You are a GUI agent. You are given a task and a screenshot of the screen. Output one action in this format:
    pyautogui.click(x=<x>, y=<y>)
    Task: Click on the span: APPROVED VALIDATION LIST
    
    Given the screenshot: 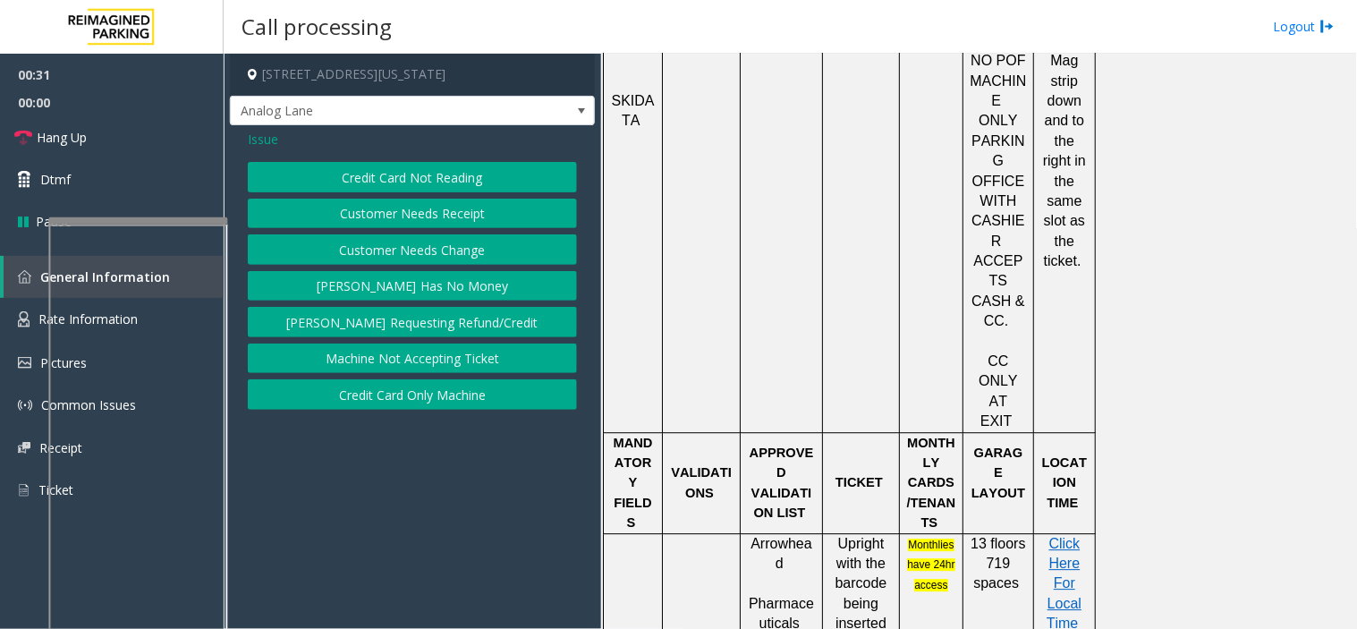 What is the action you would take?
    pyautogui.click(x=782, y=482)
    